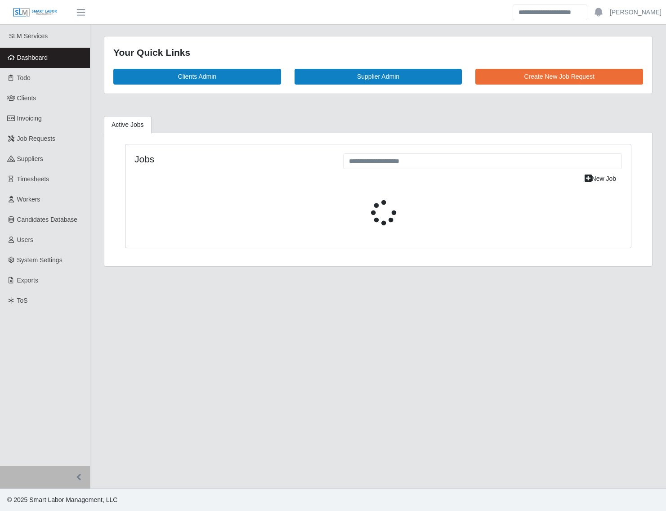 Image resolution: width=666 pixels, height=511 pixels. I want to click on h4: Jobs, so click(232, 159).